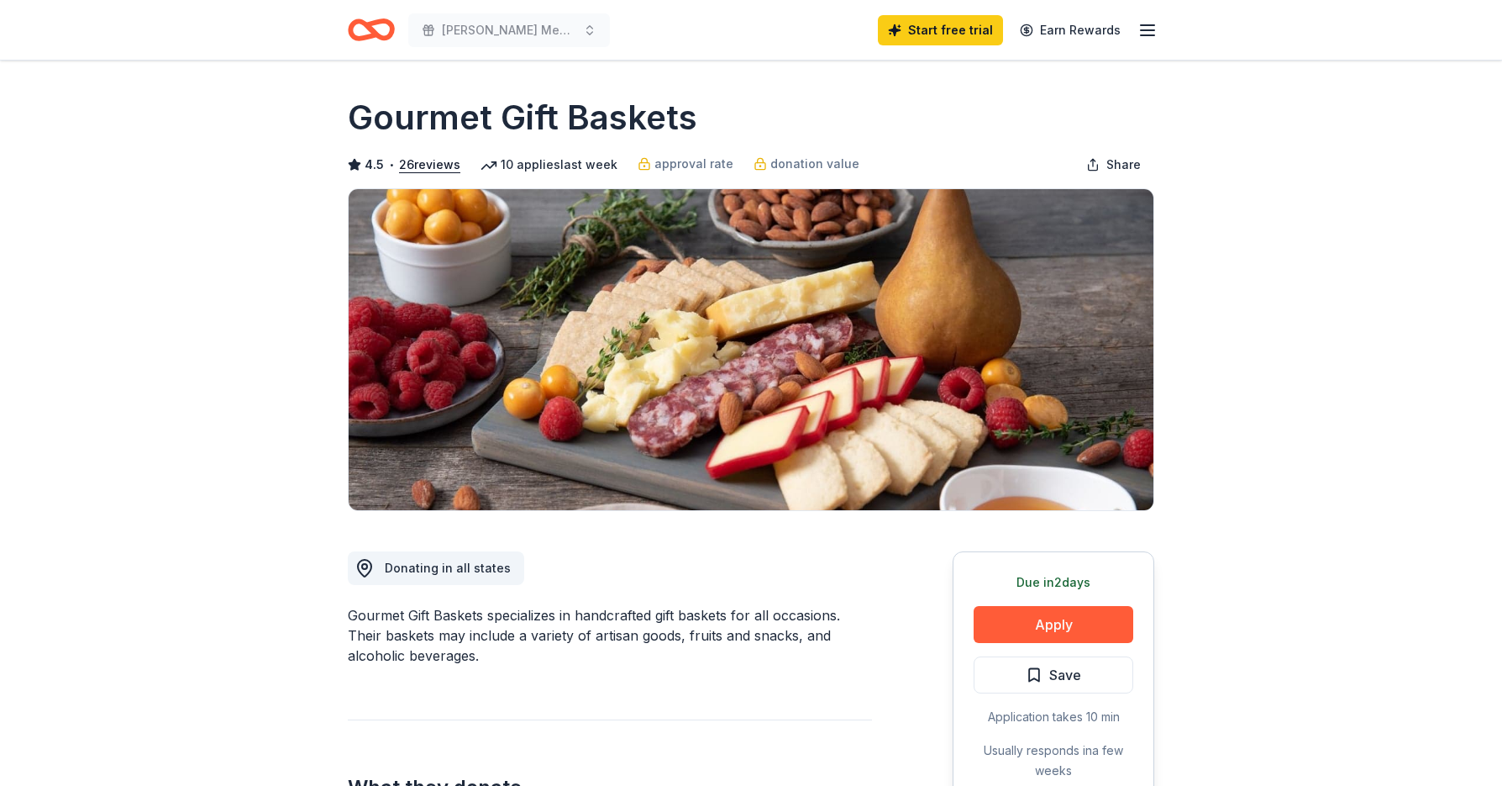 The width and height of the screenshot is (1502, 786). I want to click on span: Donating in all states, so click(448, 567).